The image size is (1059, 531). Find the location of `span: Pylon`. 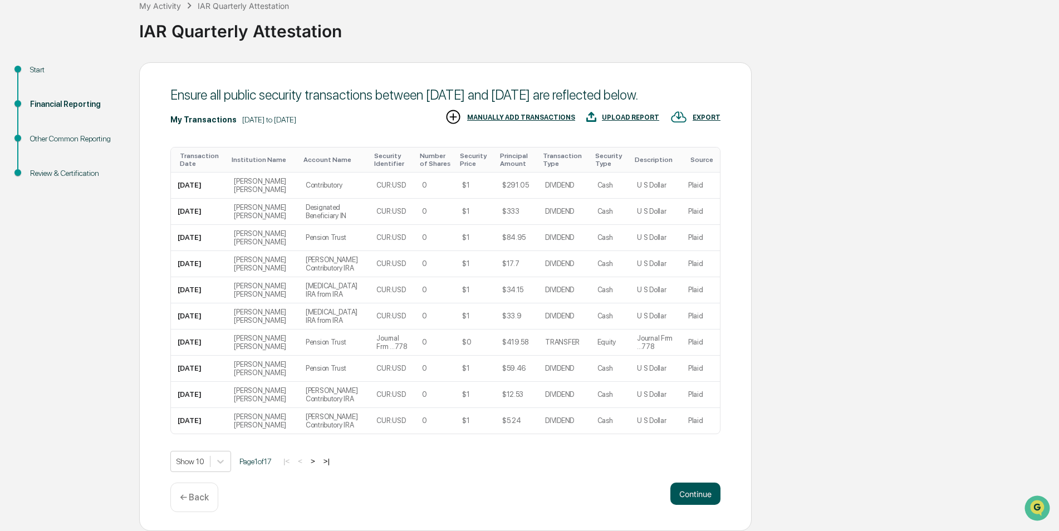

span: Pylon is located at coordinates (122, 193).